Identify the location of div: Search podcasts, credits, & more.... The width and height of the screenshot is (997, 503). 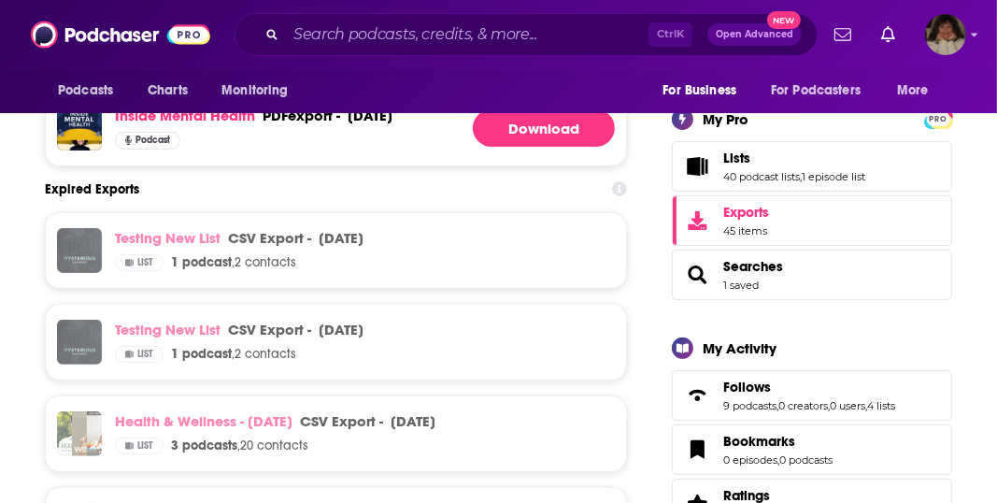
(526, 35).